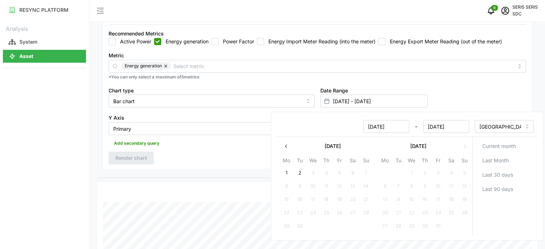 The width and height of the screenshot is (545, 249). Describe the element at coordinates (300, 161) in the screenshot. I see `th: Tu` at that location.